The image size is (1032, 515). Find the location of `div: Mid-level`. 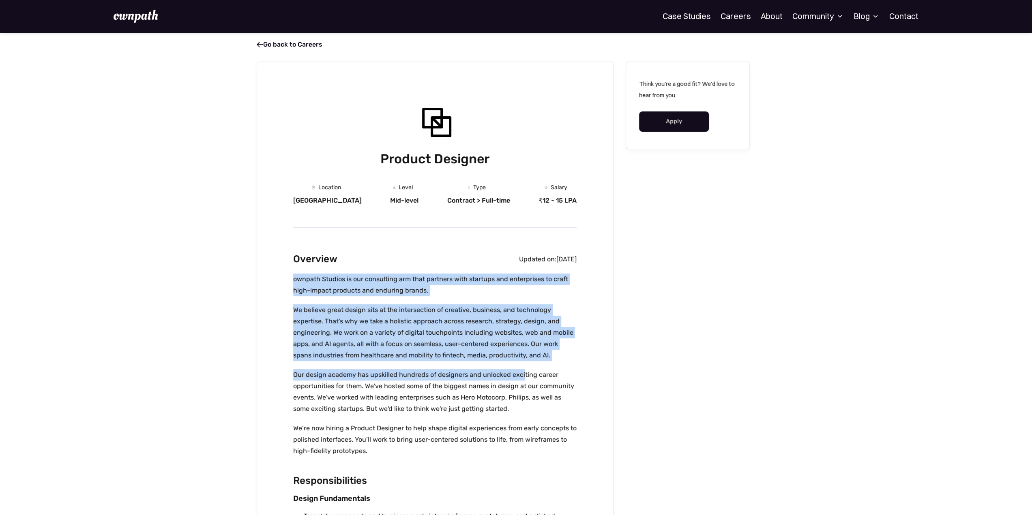

div: Mid-level is located at coordinates (404, 201).